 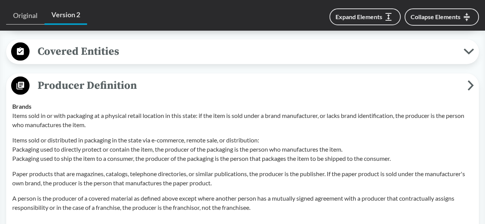 I want to click on p: Items sold or distributed in packaging in the state via e-commerce, remote sale, or distribution:..., so click(x=242, y=150).